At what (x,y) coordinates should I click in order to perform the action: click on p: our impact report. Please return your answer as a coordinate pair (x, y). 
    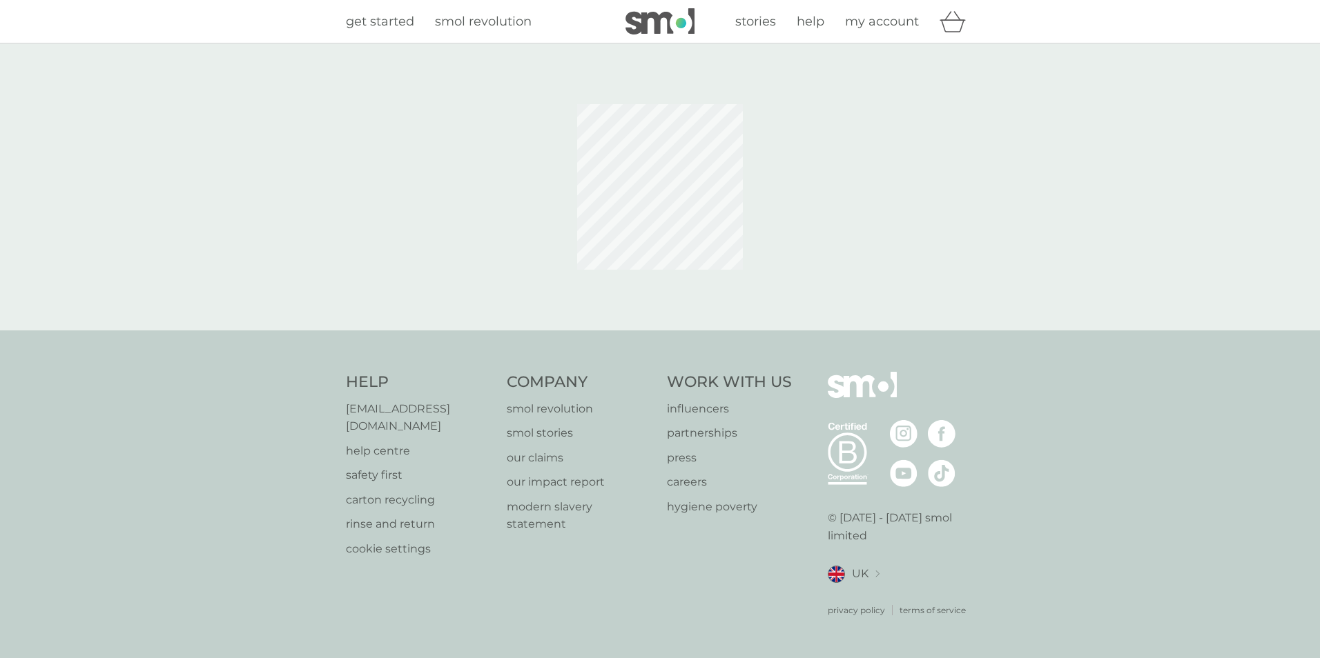
    Looking at the image, I should click on (580, 482).